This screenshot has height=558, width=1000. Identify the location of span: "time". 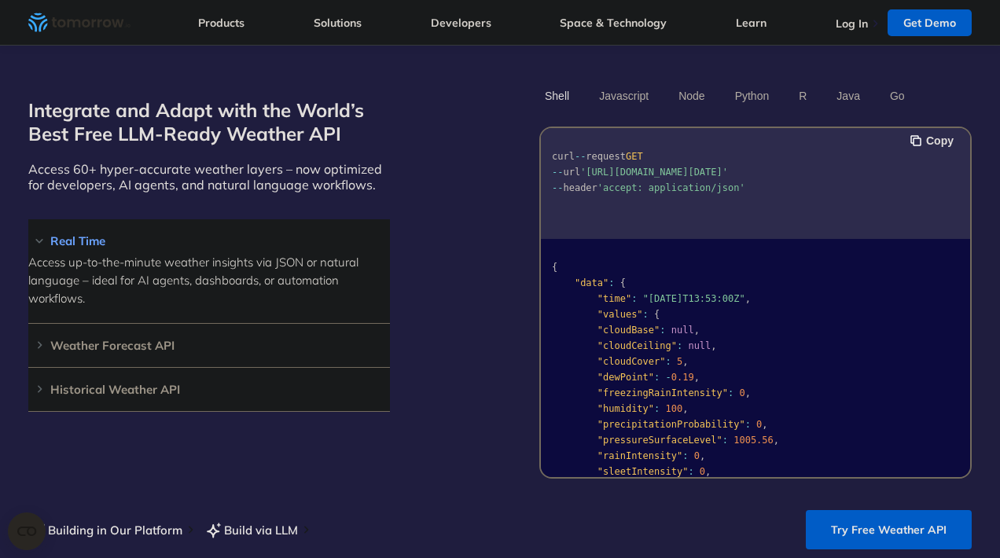
(614, 299).